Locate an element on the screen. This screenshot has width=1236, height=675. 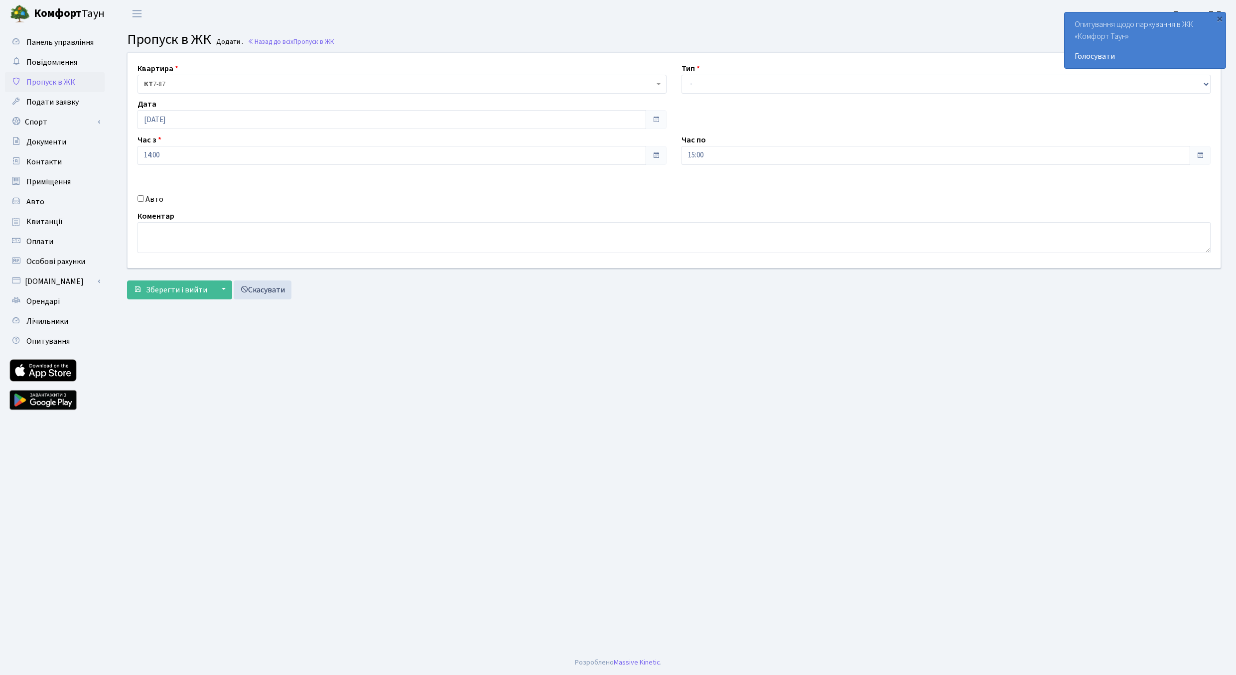
a: Орендарі is located at coordinates (55, 301).